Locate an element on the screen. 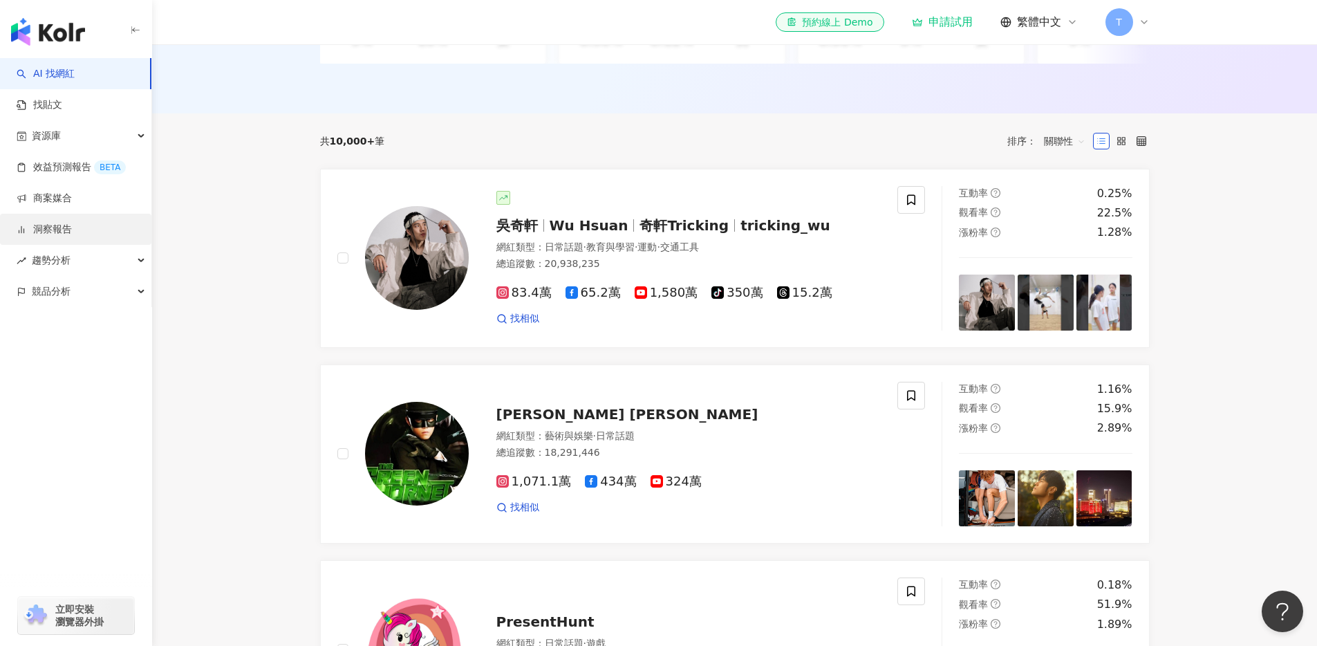 The height and width of the screenshot is (646, 1317). div: 0.18% is located at coordinates (1114, 585).